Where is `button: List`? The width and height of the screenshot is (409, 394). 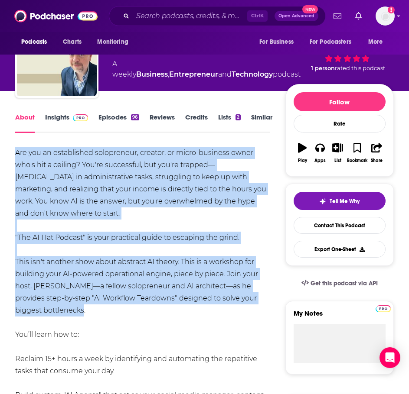
button: List is located at coordinates (337, 153).